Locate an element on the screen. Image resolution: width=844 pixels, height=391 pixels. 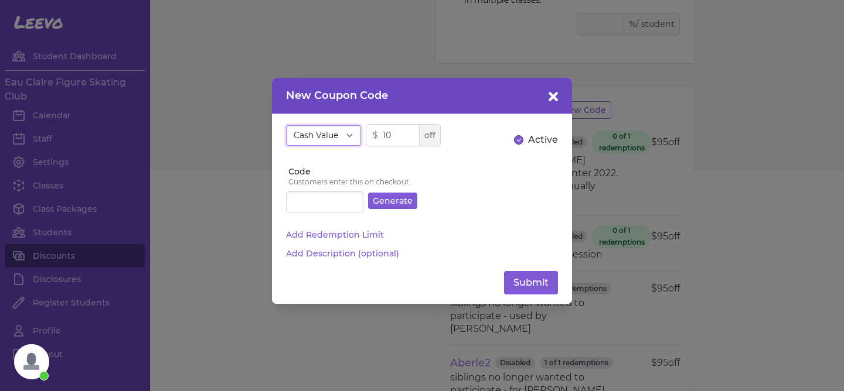
header: New Coupon Code is located at coordinates (422, 96).